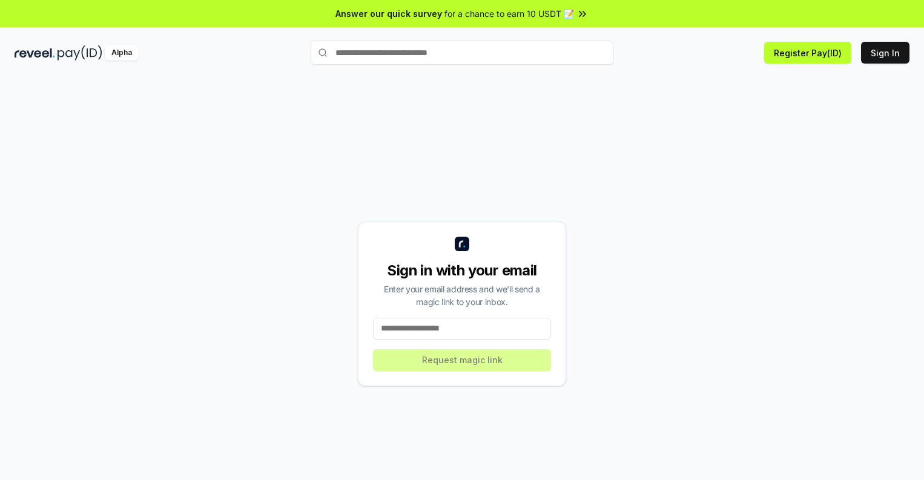 Image resolution: width=924 pixels, height=480 pixels. Describe the element at coordinates (509, 13) in the screenshot. I see `span: for a chance to earn 10 USDT 📝` at that location.